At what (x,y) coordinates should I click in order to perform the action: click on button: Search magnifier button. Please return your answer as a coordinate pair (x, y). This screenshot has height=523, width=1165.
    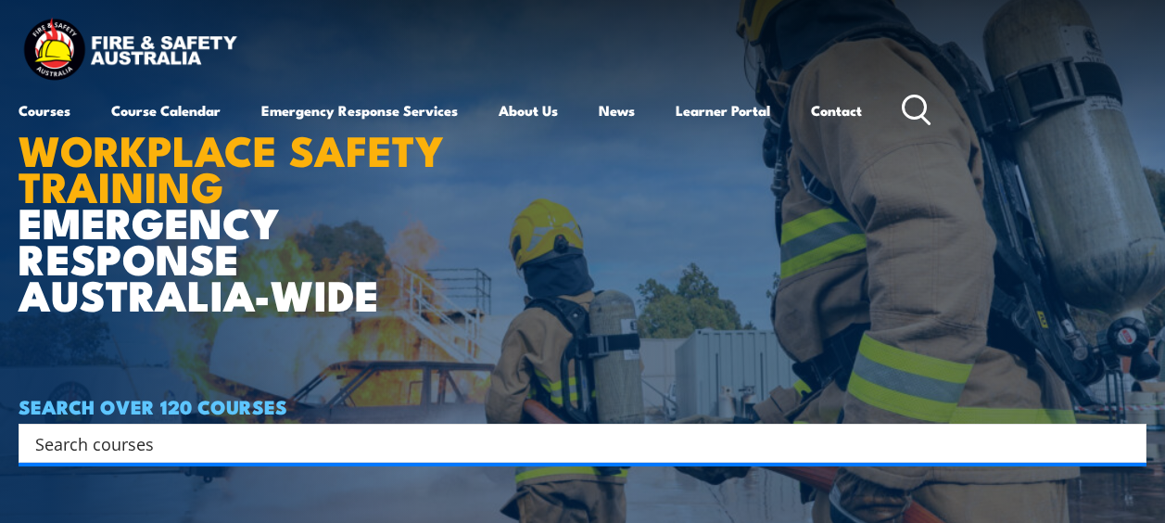
    Looking at the image, I should click on (1127, 443).